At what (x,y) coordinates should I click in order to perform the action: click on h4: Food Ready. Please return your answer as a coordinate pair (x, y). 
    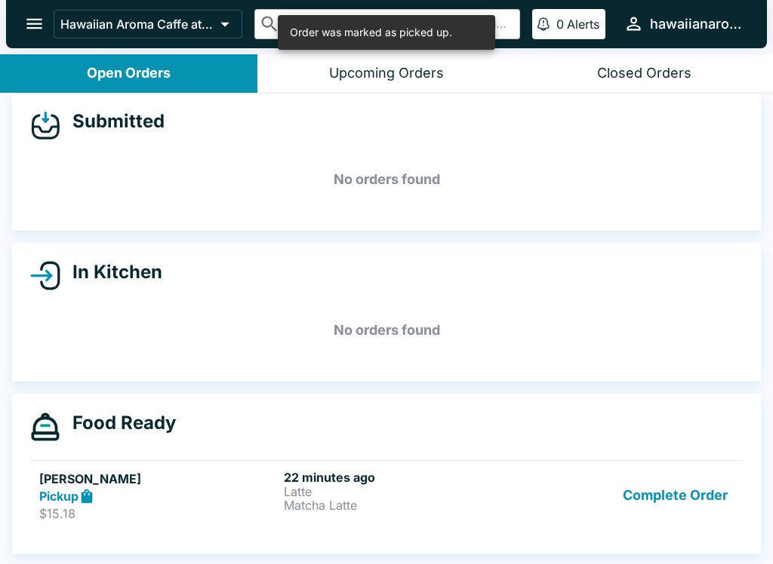
    Looking at the image, I should click on (118, 423).